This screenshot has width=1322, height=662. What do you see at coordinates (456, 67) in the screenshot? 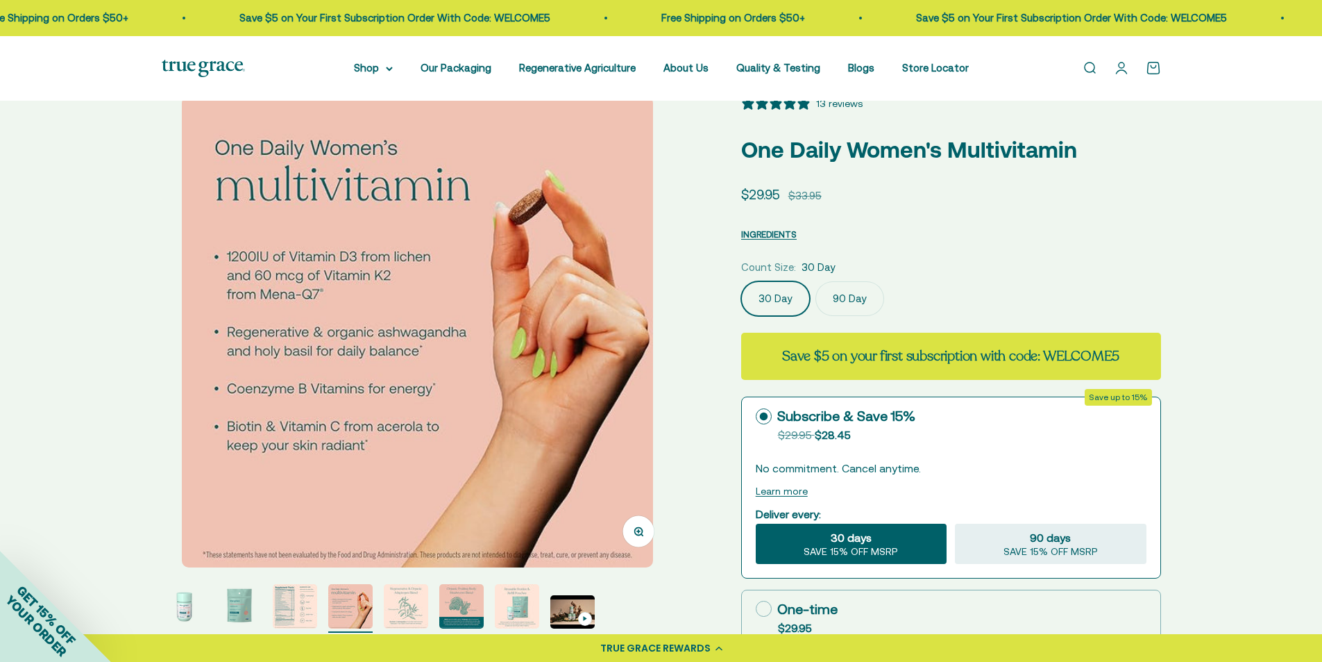
I see `a: Our Packaging` at bounding box center [456, 67].